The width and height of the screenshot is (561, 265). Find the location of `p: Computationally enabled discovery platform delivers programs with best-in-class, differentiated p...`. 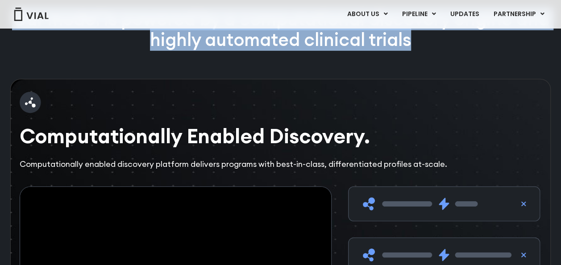

p: Computationally enabled discovery platform delivers programs with best-in-class, differentiated p... is located at coordinates (280, 164).